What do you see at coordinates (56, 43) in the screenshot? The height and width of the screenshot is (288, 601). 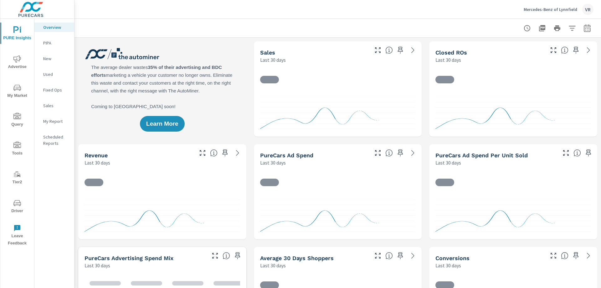 I see `p: PIPA` at bounding box center [56, 43].